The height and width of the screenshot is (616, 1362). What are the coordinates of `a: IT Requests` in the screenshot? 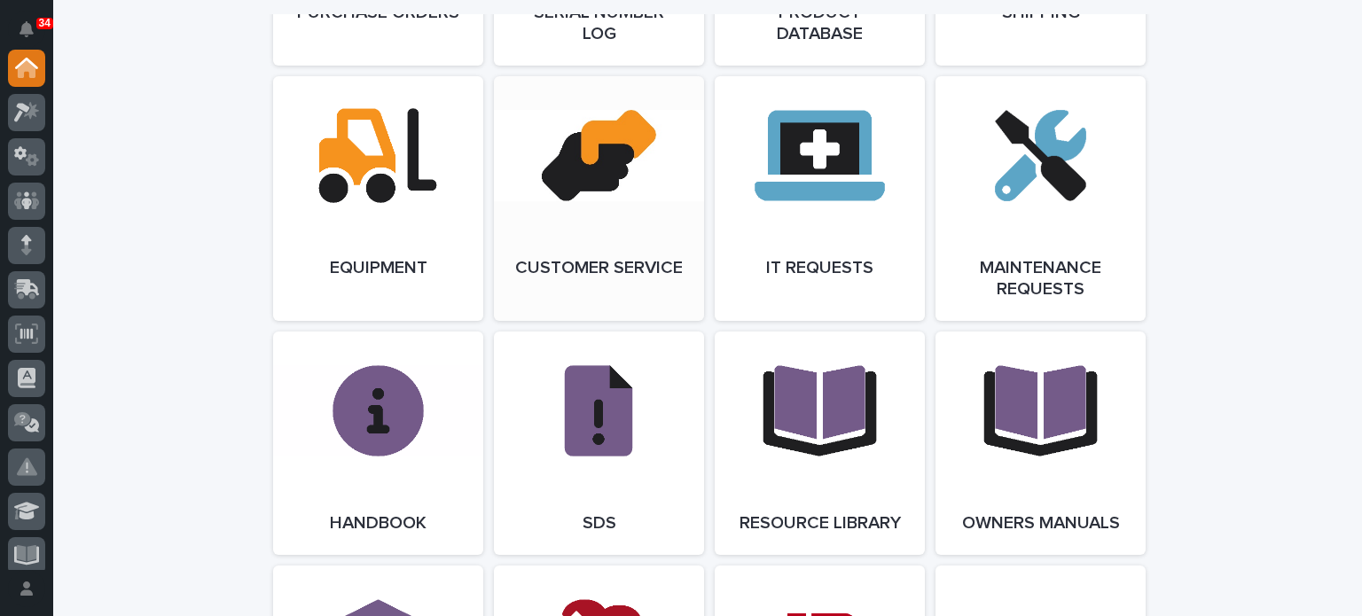 It's located at (820, 199).